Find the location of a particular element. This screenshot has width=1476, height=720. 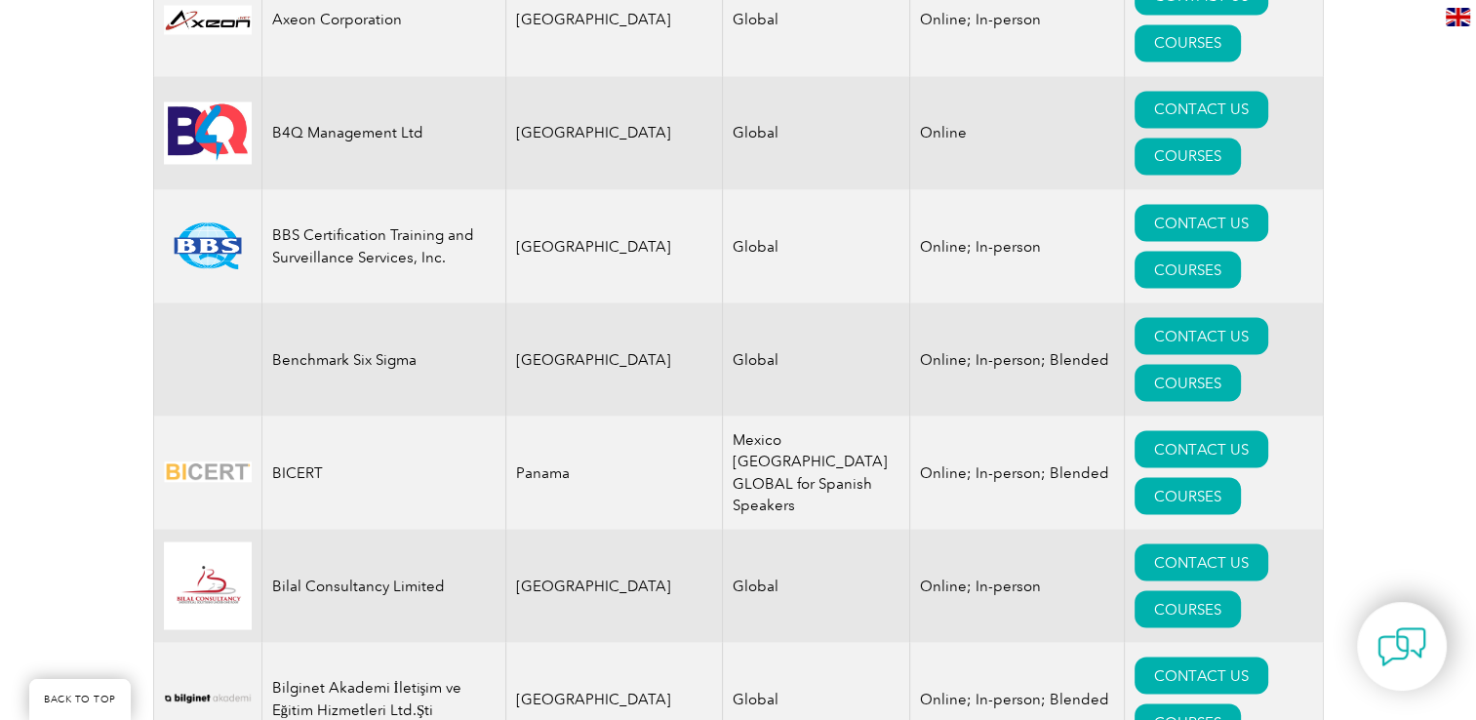

a: BACK TO TOP is located at coordinates (80, 699).